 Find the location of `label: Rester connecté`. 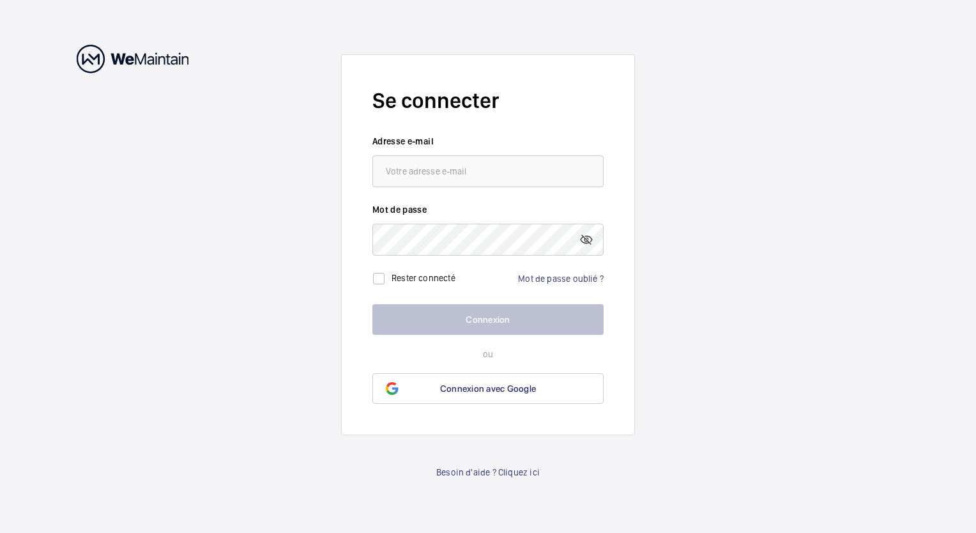

label: Rester connecté is located at coordinates (424, 278).